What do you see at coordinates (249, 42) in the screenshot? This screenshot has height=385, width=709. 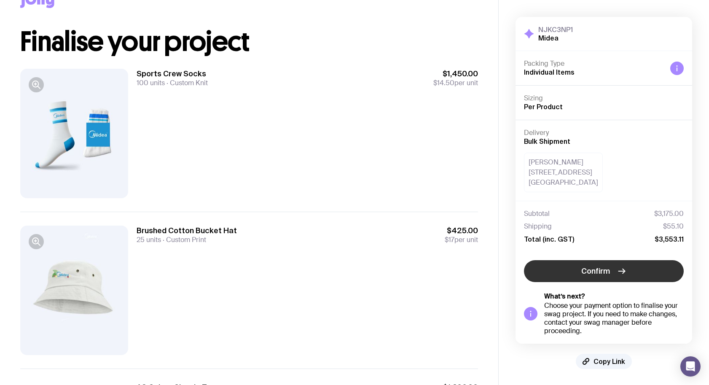 I see `h1: Finalise your project` at bounding box center [249, 42].